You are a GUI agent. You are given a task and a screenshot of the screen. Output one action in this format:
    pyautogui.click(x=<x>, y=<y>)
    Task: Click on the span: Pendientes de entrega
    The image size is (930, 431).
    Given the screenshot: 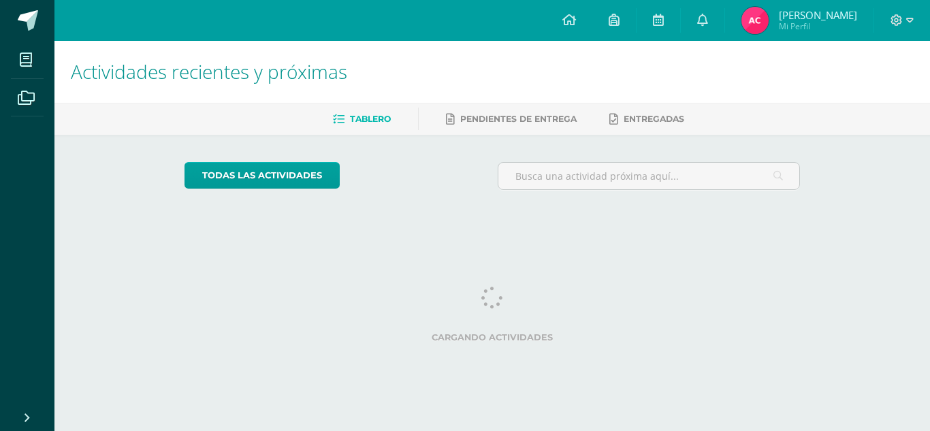 What is the action you would take?
    pyautogui.click(x=518, y=119)
    